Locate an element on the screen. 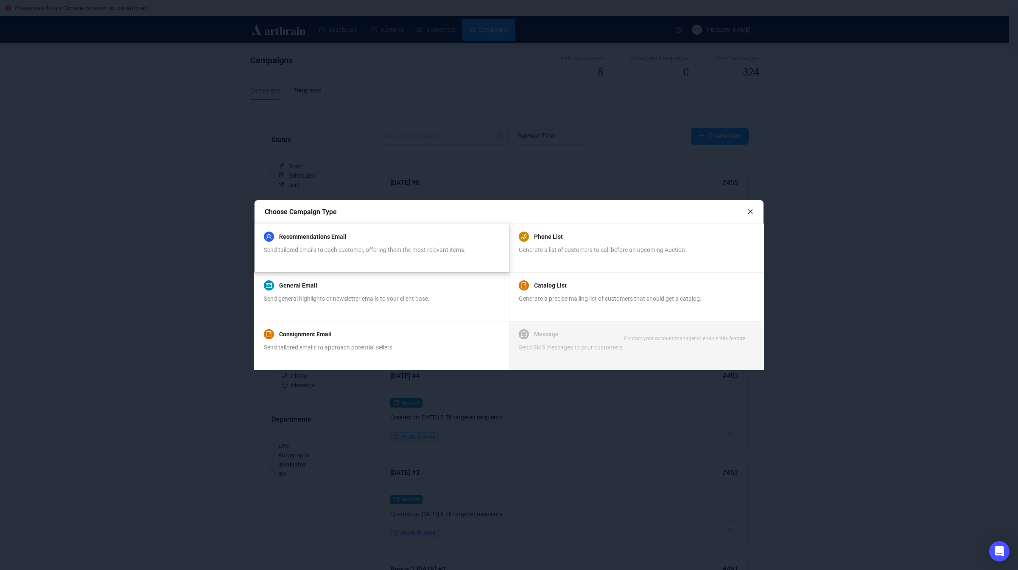  div: Open Intercom Messenger is located at coordinates (999, 551).